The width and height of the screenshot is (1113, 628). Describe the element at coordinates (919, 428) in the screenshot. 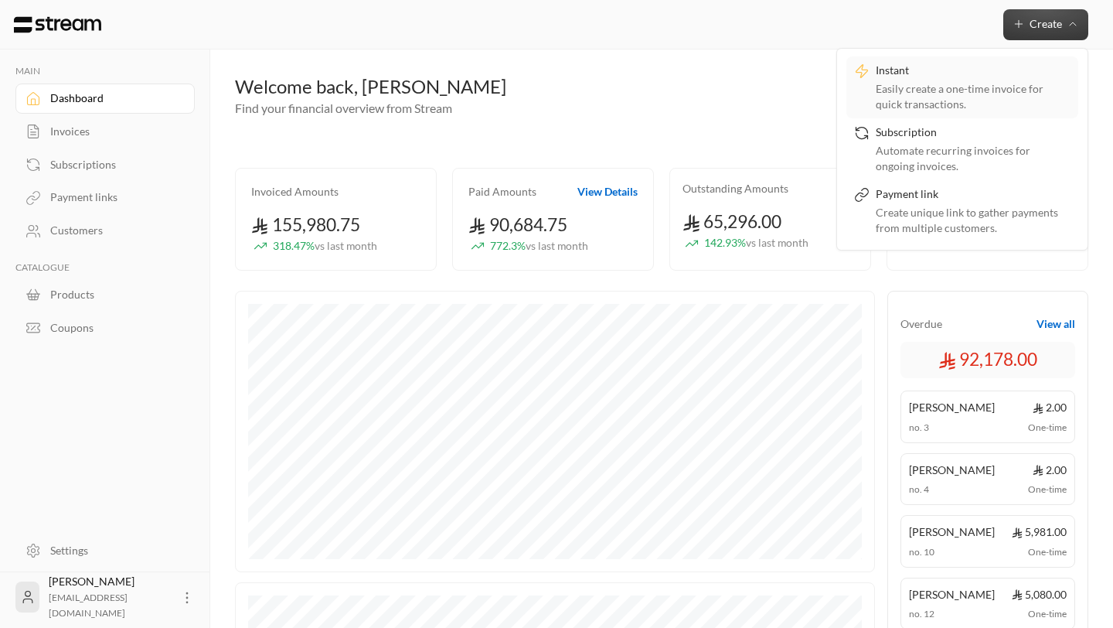

I see `span: no. 3` at that location.